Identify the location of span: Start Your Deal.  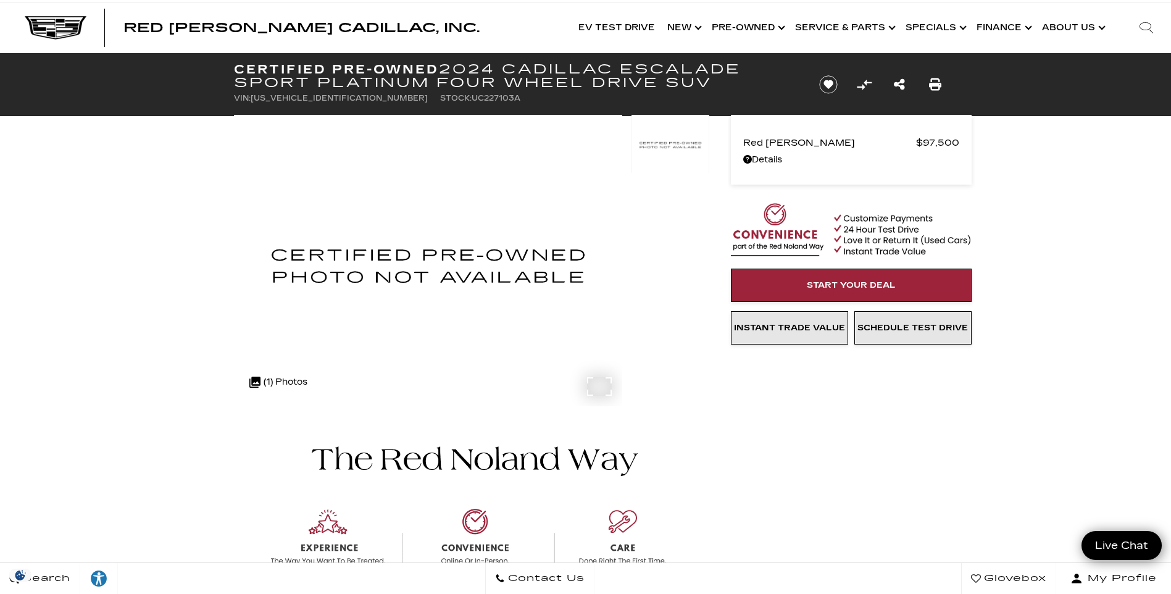
(851, 285).